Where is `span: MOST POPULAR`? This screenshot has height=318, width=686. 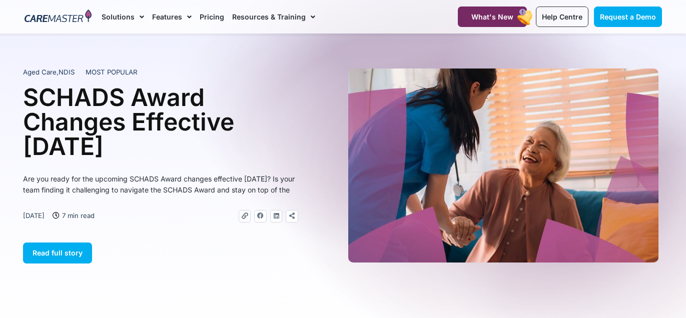 span: MOST POPULAR is located at coordinates (112, 73).